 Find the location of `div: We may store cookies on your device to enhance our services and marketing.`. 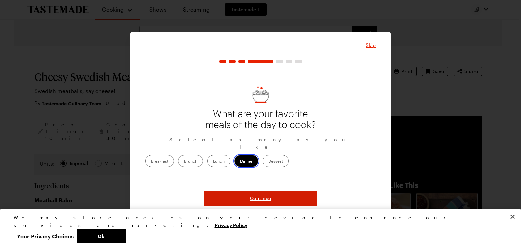

div: We may store cookies on your device to enhance our services and marketing. is located at coordinates (258, 221).